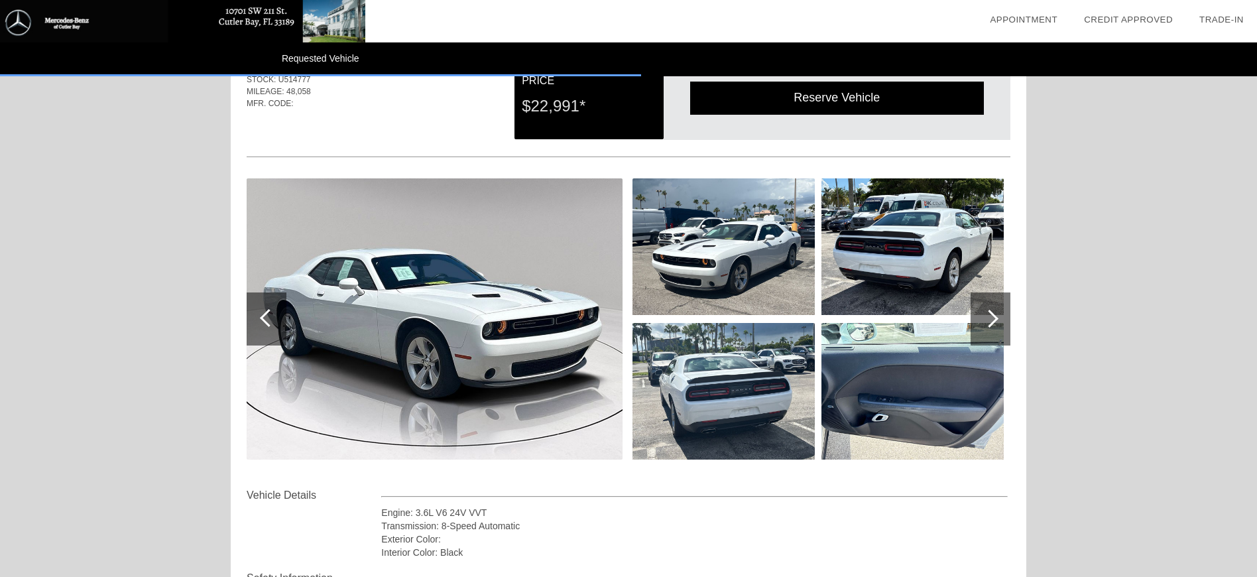  I want to click on div: Engine: 3.6L V6 24V VVT, so click(694, 512).